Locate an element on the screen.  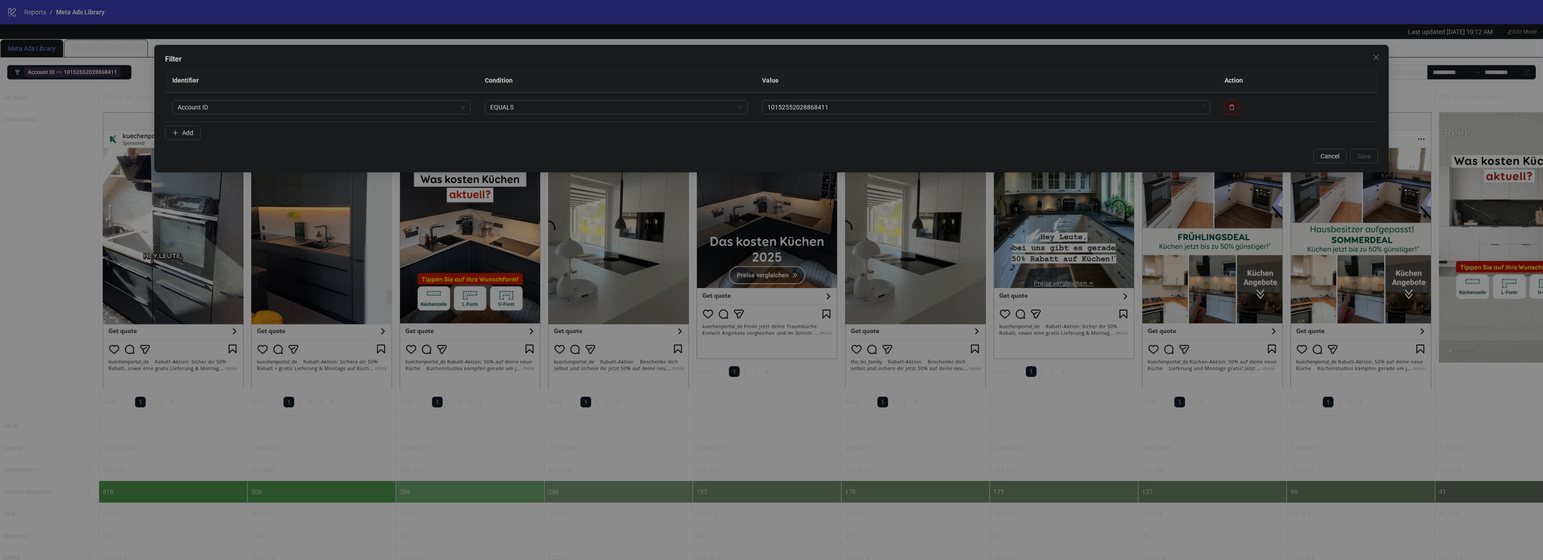
button: Cancel is located at coordinates (1330, 156).